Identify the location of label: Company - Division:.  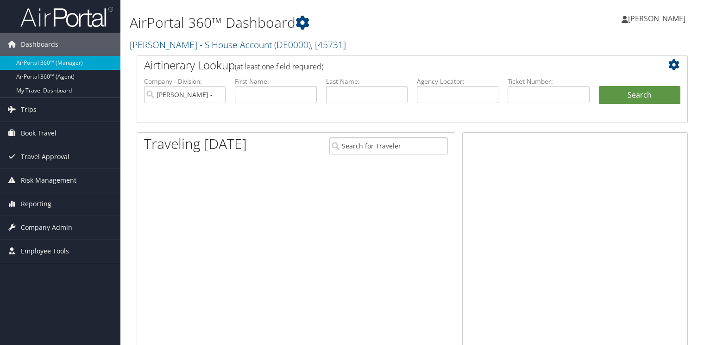
(185, 81).